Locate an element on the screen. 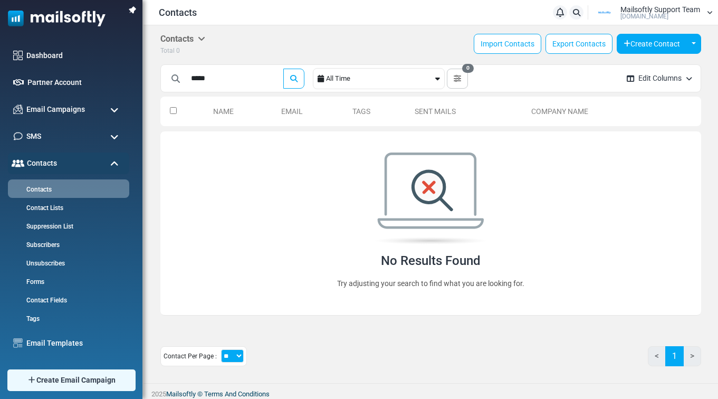 The image size is (718, 399). img: campaigns-icon.png is located at coordinates (18, 109).